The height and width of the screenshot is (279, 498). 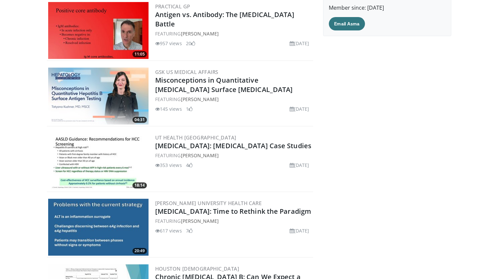 I want to click on a: 20:49, so click(x=98, y=227).